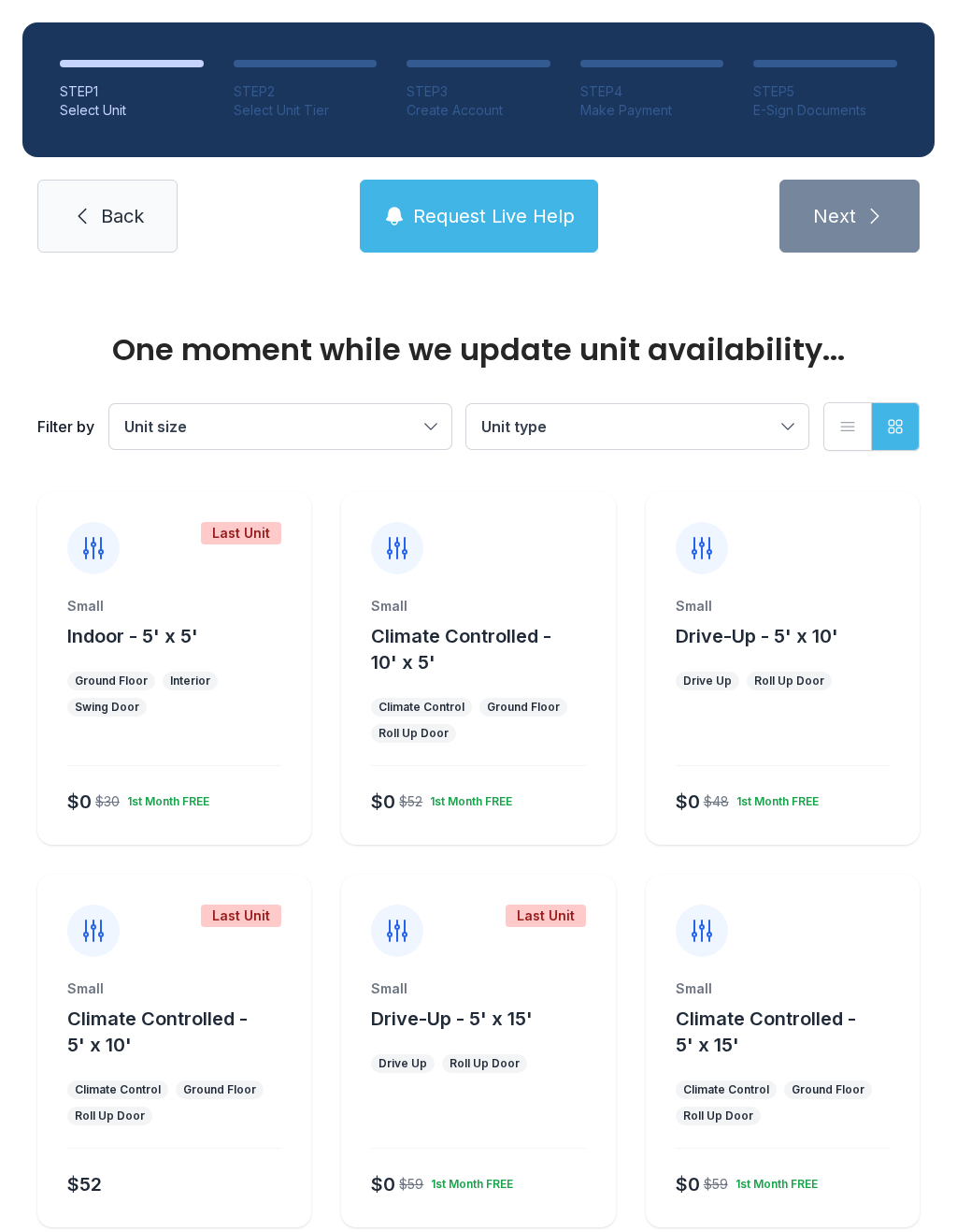  What do you see at coordinates (132, 92) in the screenshot?
I see `div: STEP 1` at bounding box center [132, 92].